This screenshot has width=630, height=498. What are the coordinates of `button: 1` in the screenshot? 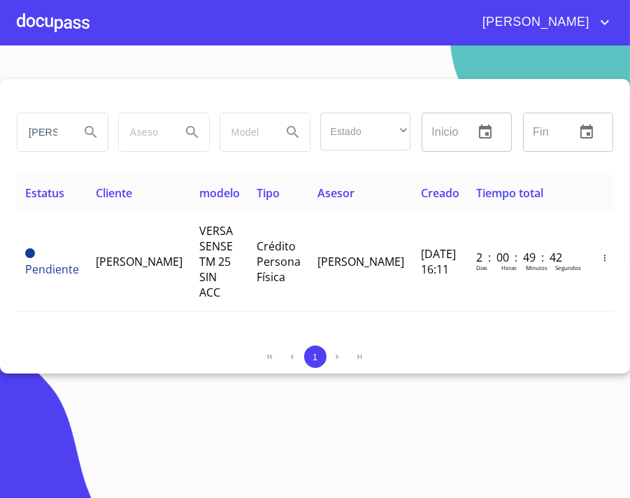 It's located at (316, 357).